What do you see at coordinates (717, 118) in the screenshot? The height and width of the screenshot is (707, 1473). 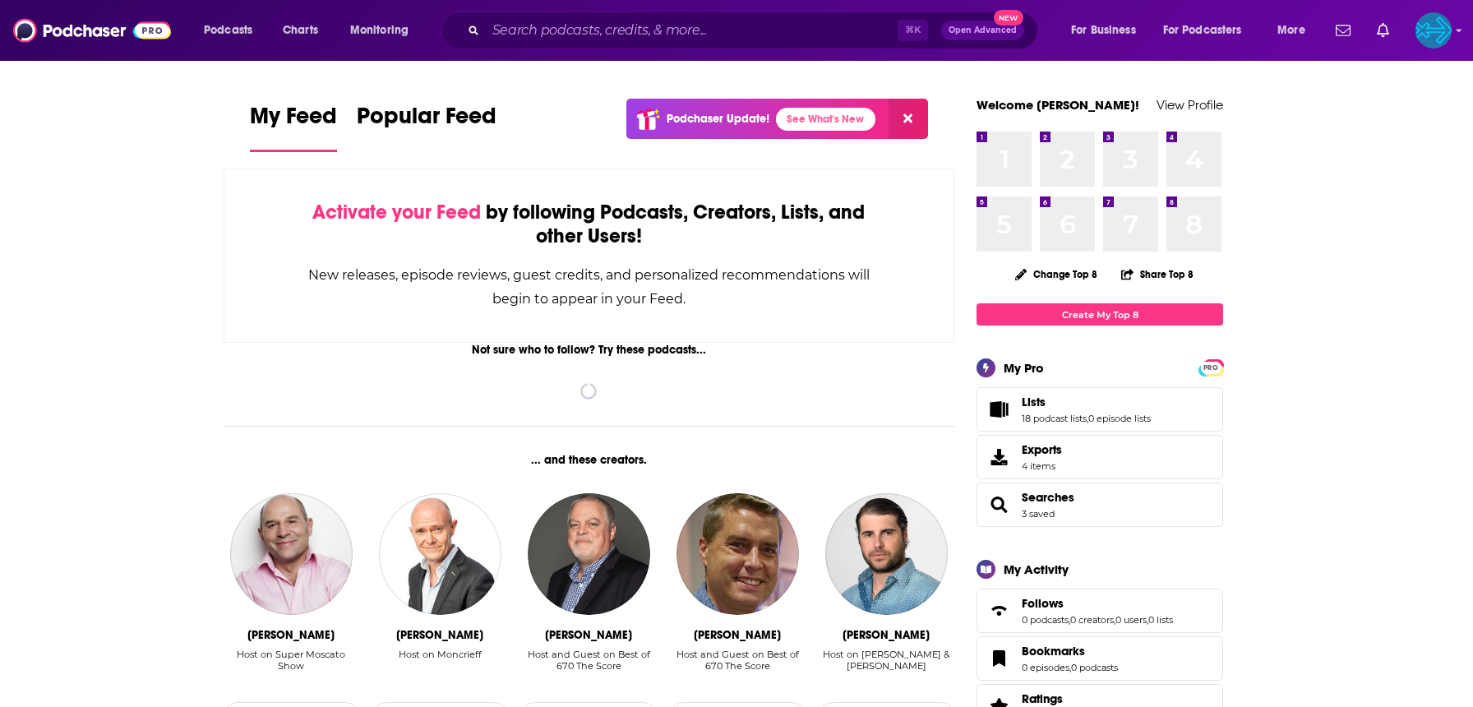 I see `p: Podchaser Update!` at bounding box center [717, 118].